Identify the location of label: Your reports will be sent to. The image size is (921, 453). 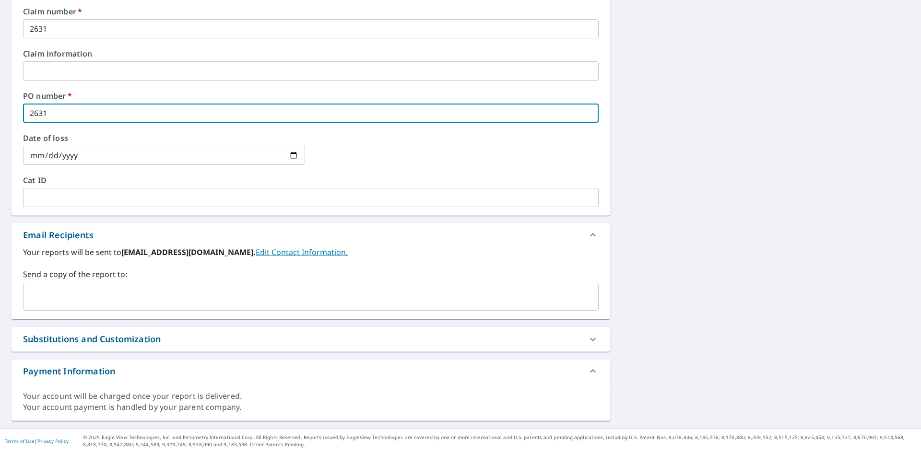
(311, 252).